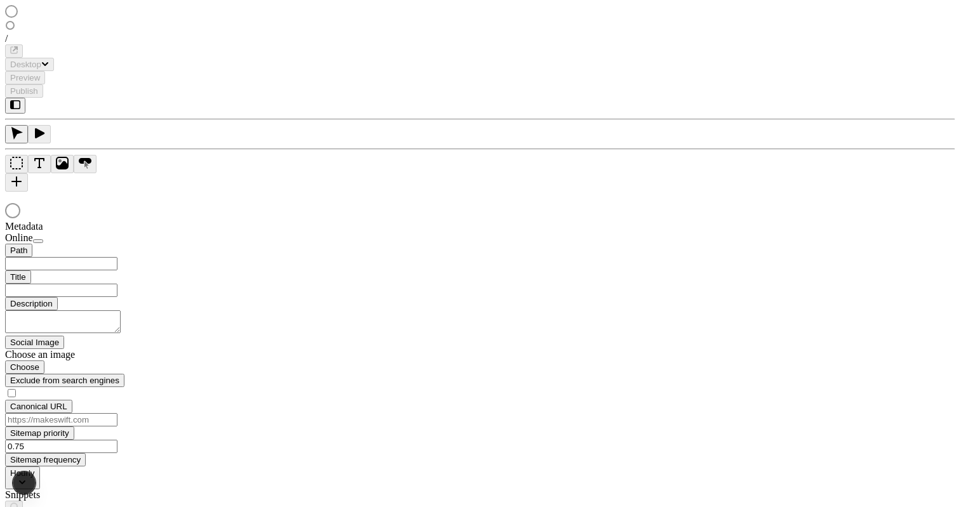 The height and width of the screenshot is (507, 960). I want to click on button: Hourly, so click(22, 478).